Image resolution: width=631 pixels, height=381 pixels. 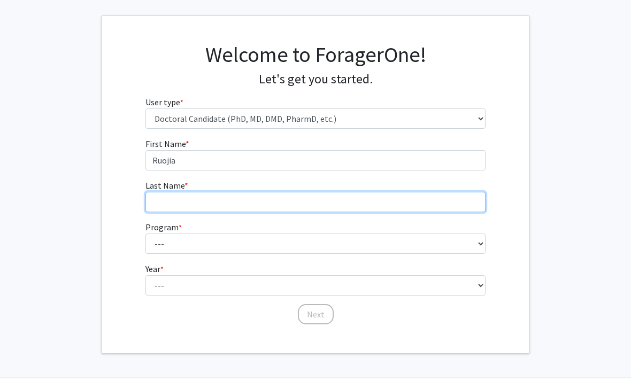 What do you see at coordinates (154, 269) in the screenshot?
I see `label: Year` at bounding box center [154, 269].